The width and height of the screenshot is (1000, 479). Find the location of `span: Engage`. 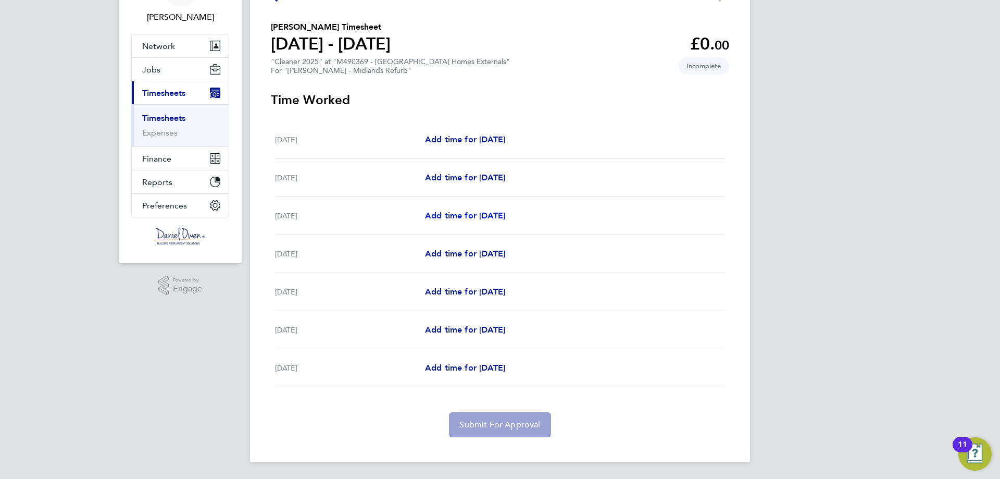

span: Engage is located at coordinates (188, 289).